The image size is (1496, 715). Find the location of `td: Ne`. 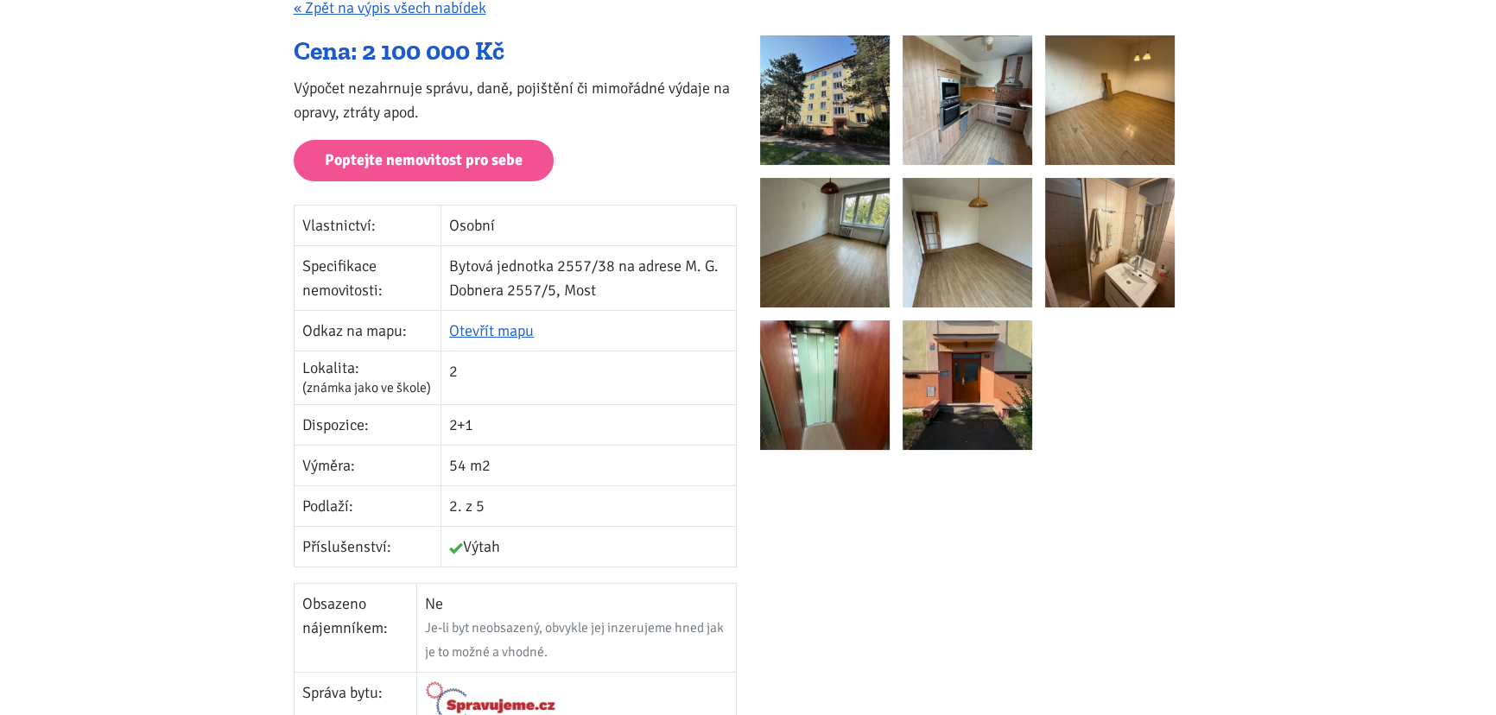

td: Ne is located at coordinates (576, 628).